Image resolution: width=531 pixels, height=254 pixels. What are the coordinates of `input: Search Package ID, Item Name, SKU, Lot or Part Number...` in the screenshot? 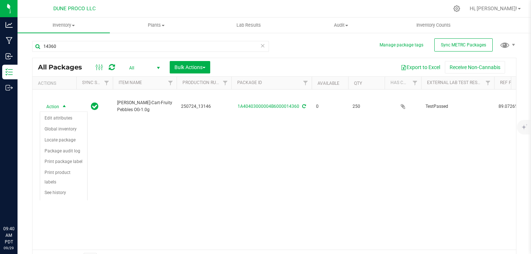 It's located at (150, 46).